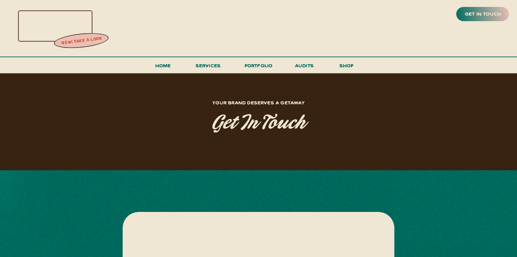 The height and width of the screenshot is (257, 517). What do you see at coordinates (82, 41) in the screenshot?
I see `a: new! take a look` at bounding box center [82, 41].